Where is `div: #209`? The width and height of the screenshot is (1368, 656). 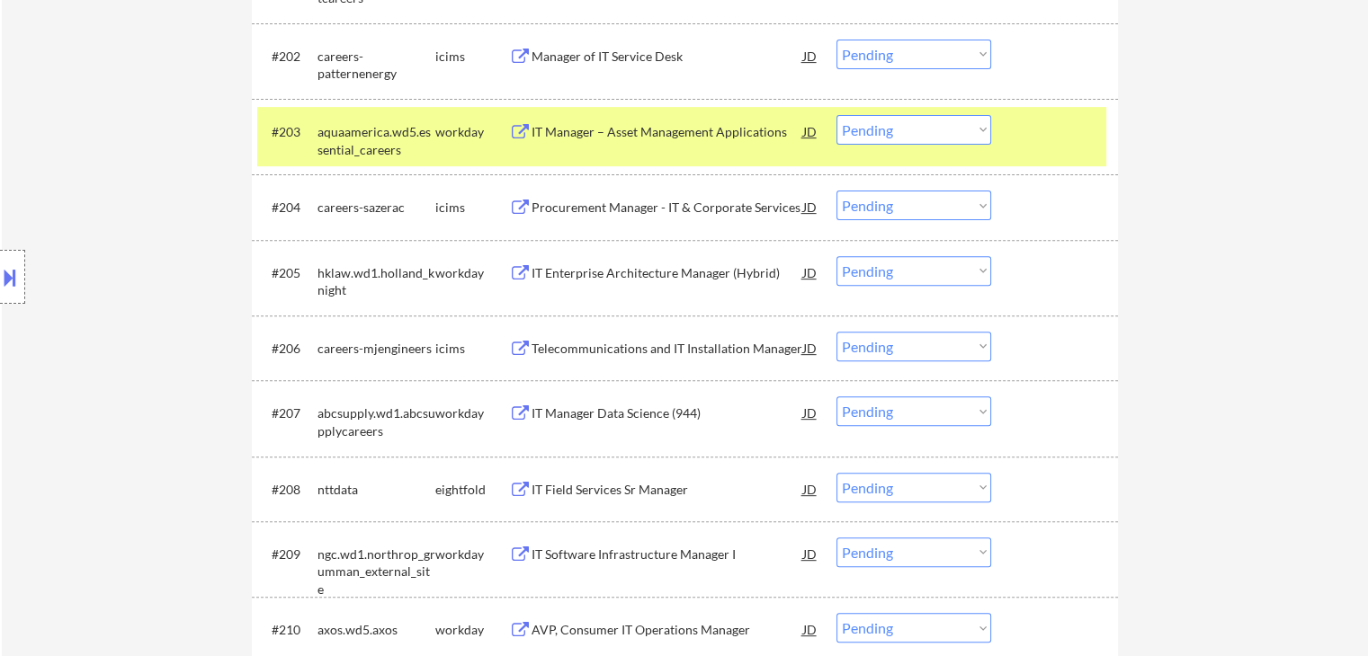
div: #209 is located at coordinates (287, 555).